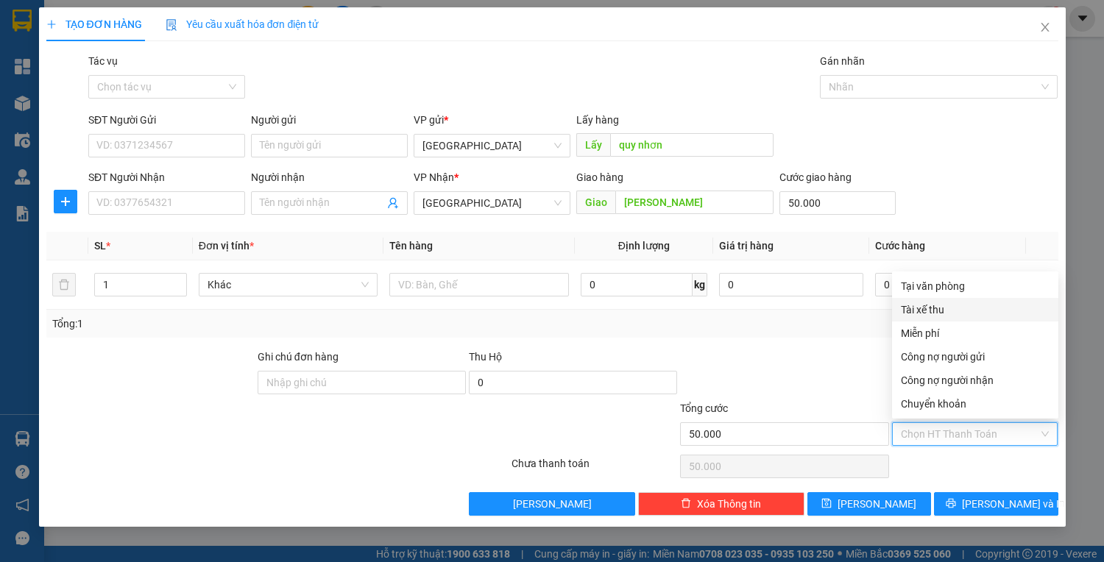 Image resolution: width=1104 pixels, height=562 pixels. I want to click on span: Tên hàng, so click(411, 246).